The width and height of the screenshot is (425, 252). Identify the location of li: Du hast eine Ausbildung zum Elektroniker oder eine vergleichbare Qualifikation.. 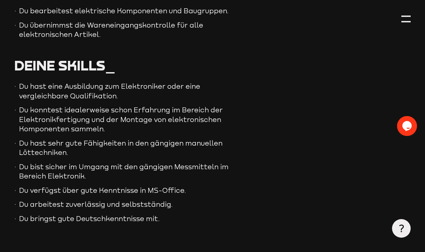
(122, 91).